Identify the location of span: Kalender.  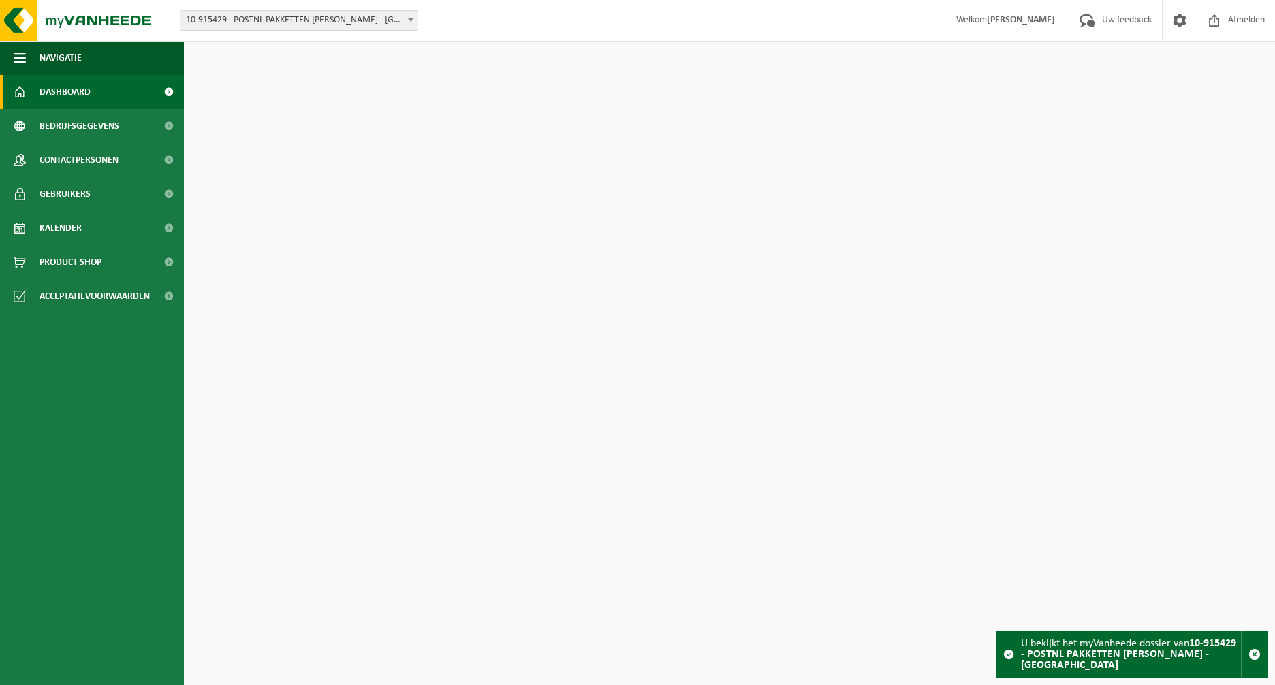
(61, 228).